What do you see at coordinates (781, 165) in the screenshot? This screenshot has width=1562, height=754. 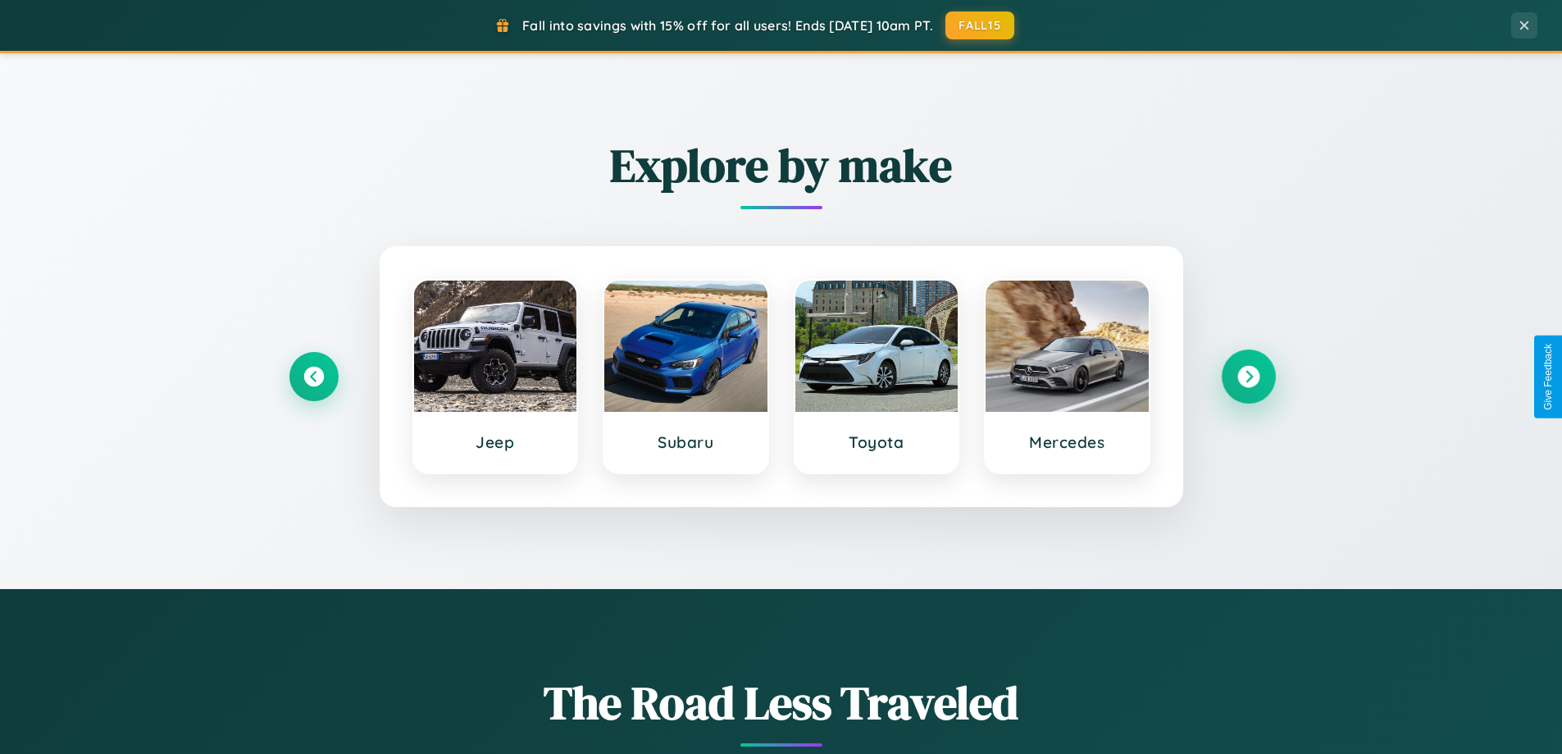 I see `h2: Explore by make` at bounding box center [781, 165].